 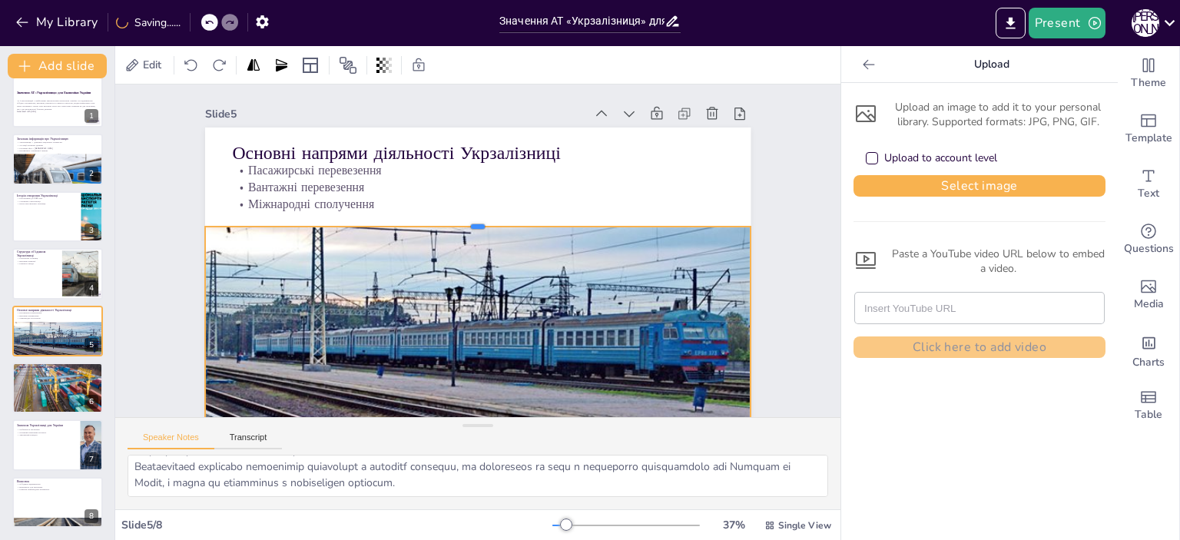 I want to click on p: Об’єднане підприємство, so click(x=58, y=484).